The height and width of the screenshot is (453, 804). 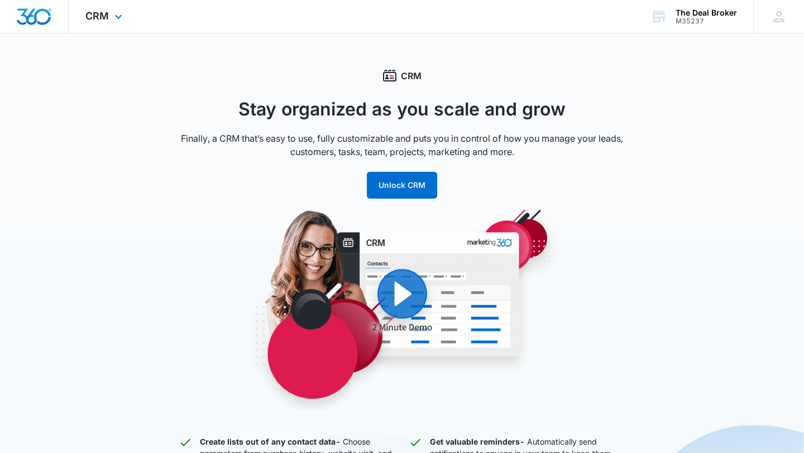 What do you see at coordinates (706, 21) in the screenshot?
I see `div: account id` at bounding box center [706, 21].